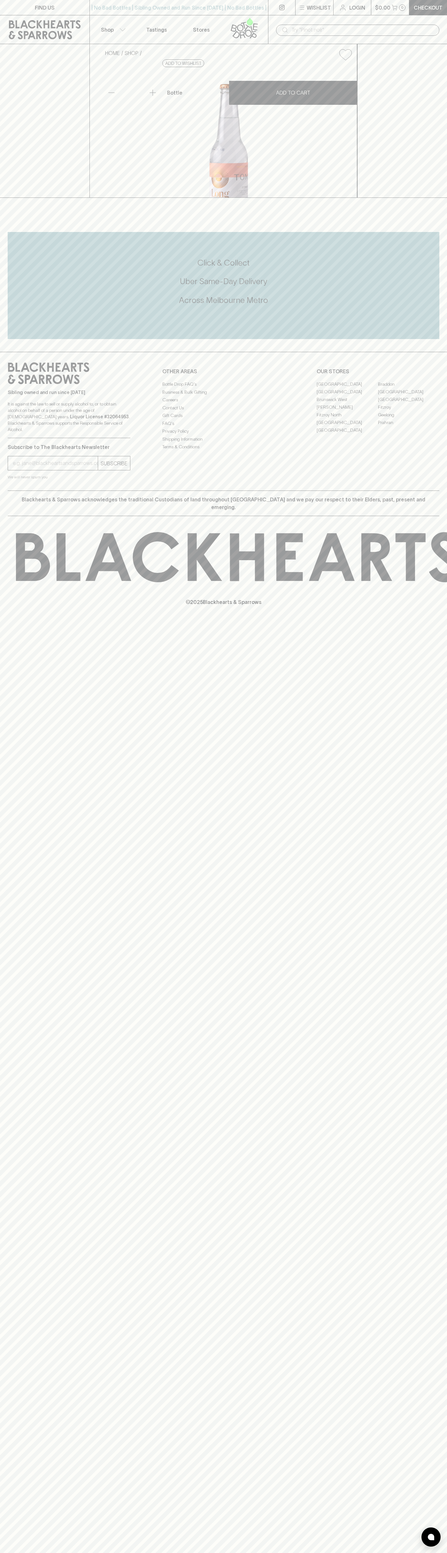 Image resolution: width=447 pixels, height=1553 pixels. I want to click on a: Business & Bulk Gifting, so click(224, 392).